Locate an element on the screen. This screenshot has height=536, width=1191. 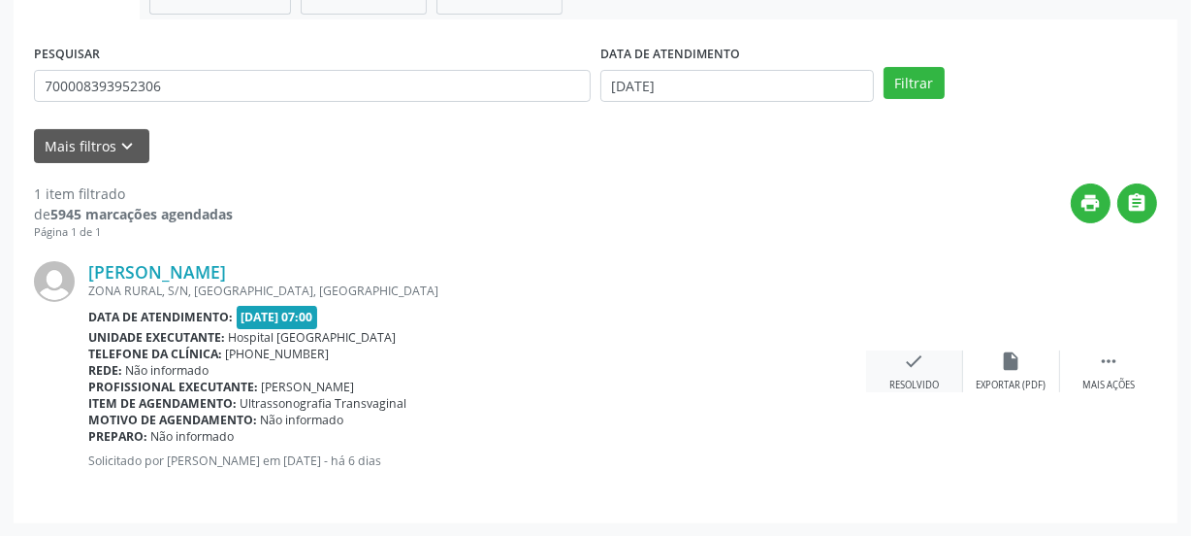
div: de is located at coordinates (133, 213).